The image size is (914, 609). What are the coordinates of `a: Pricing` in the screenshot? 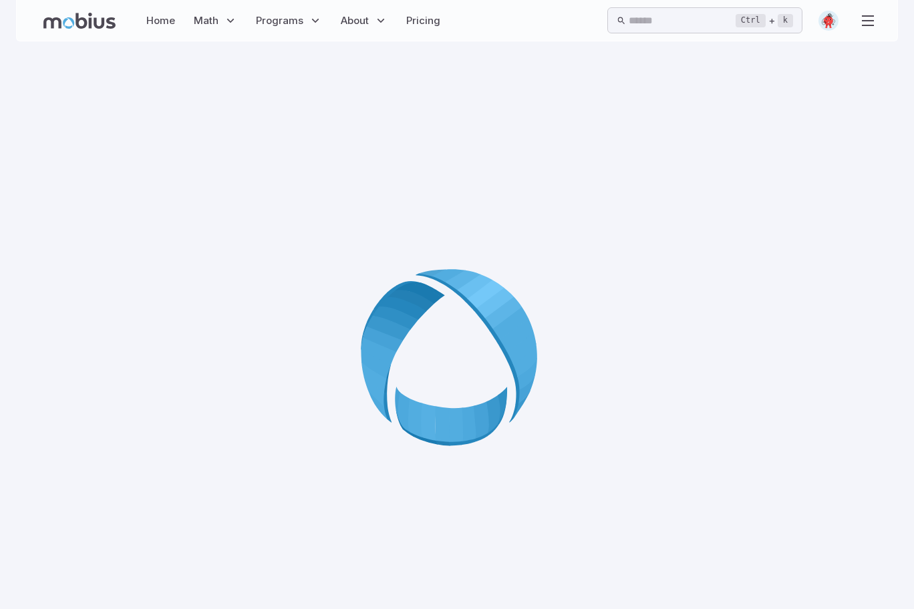 It's located at (423, 21).